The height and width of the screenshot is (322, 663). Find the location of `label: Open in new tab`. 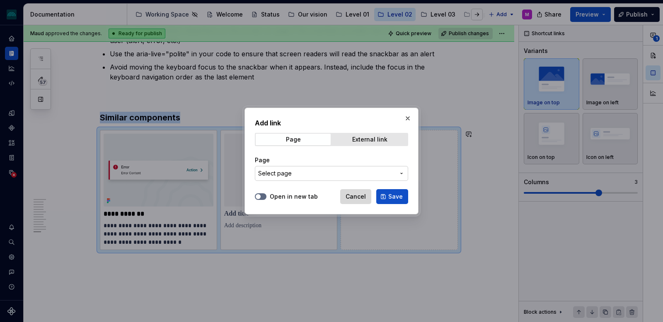

label: Open in new tab is located at coordinates (294, 197).